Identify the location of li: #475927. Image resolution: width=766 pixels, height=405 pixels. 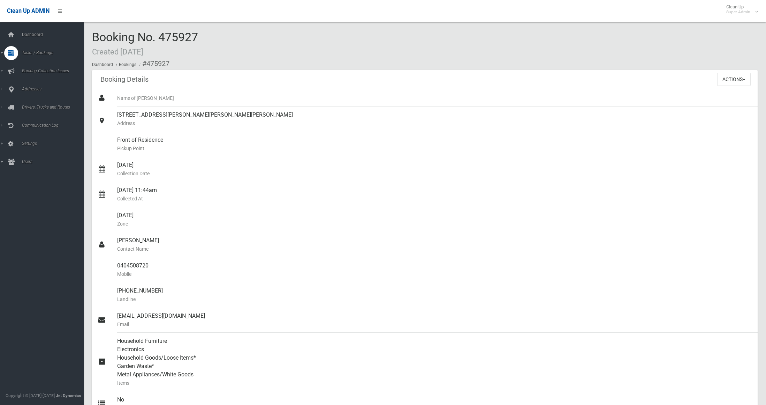
(153, 63).